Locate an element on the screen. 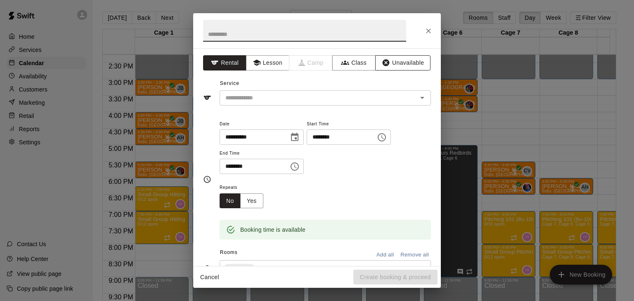 The image size is (634, 301). svg: Service is located at coordinates (207, 98).